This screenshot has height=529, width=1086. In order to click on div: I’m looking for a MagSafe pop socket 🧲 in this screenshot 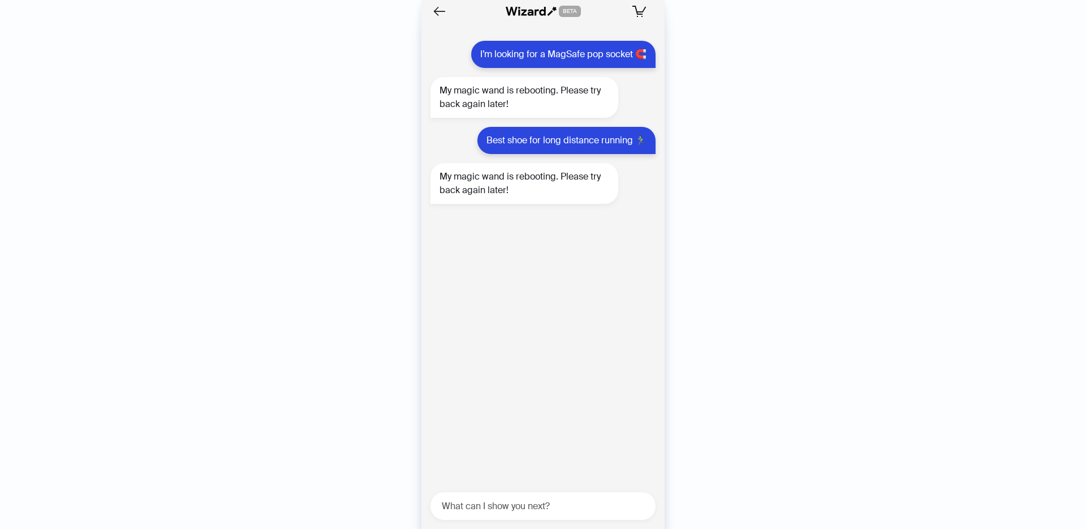, I will do `click(564, 54)`.